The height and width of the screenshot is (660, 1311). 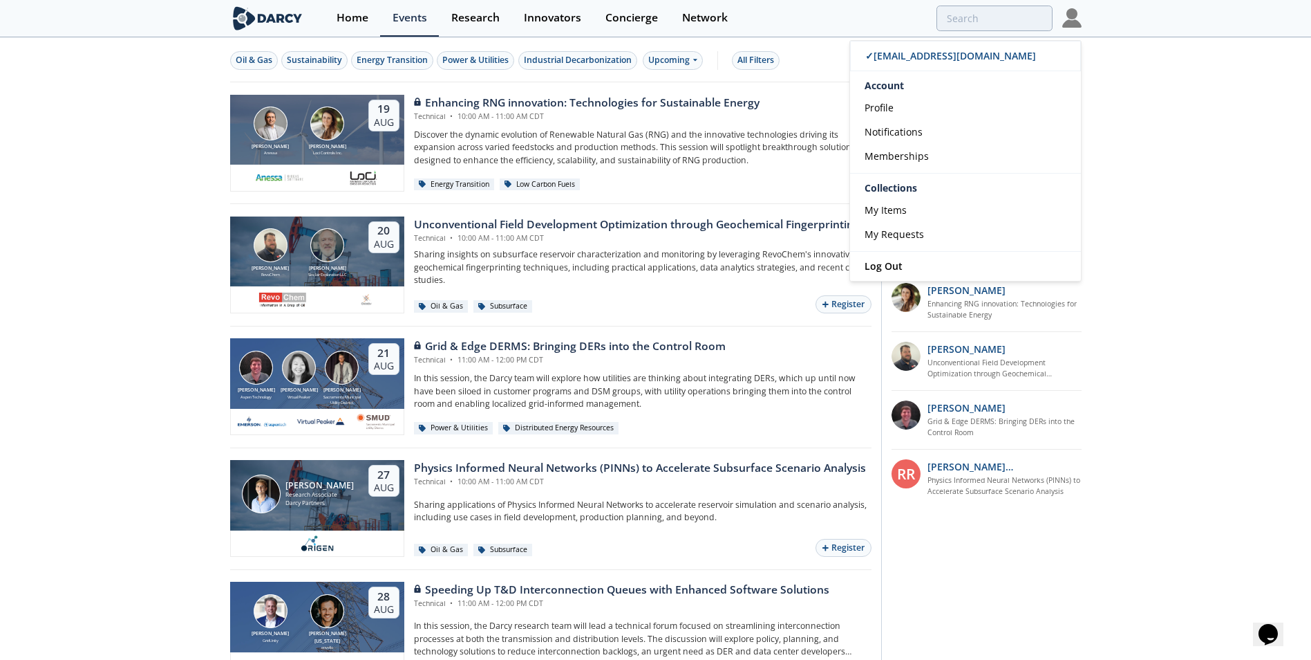 I want to click on div: Upcoming, so click(x=673, y=60).